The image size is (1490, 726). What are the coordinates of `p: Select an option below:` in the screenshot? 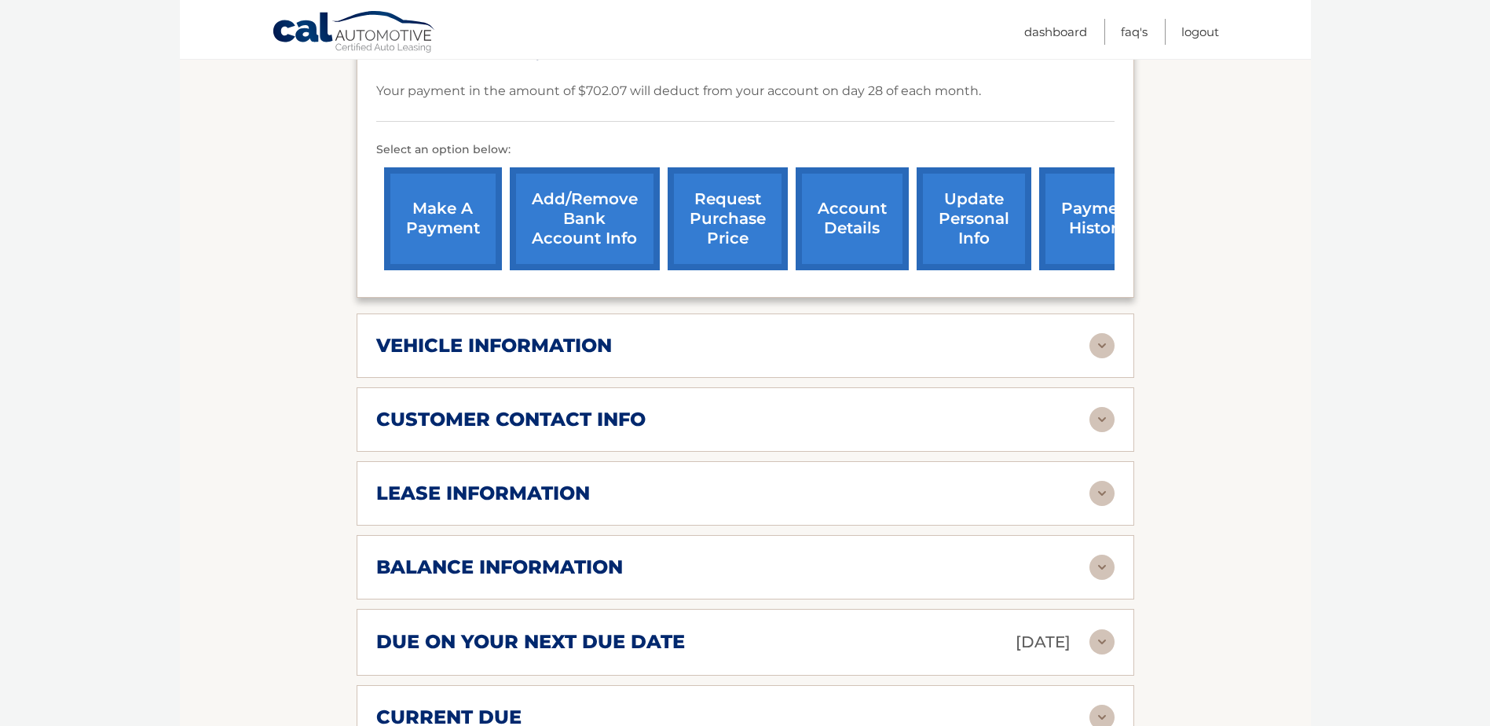 It's located at (746, 150).